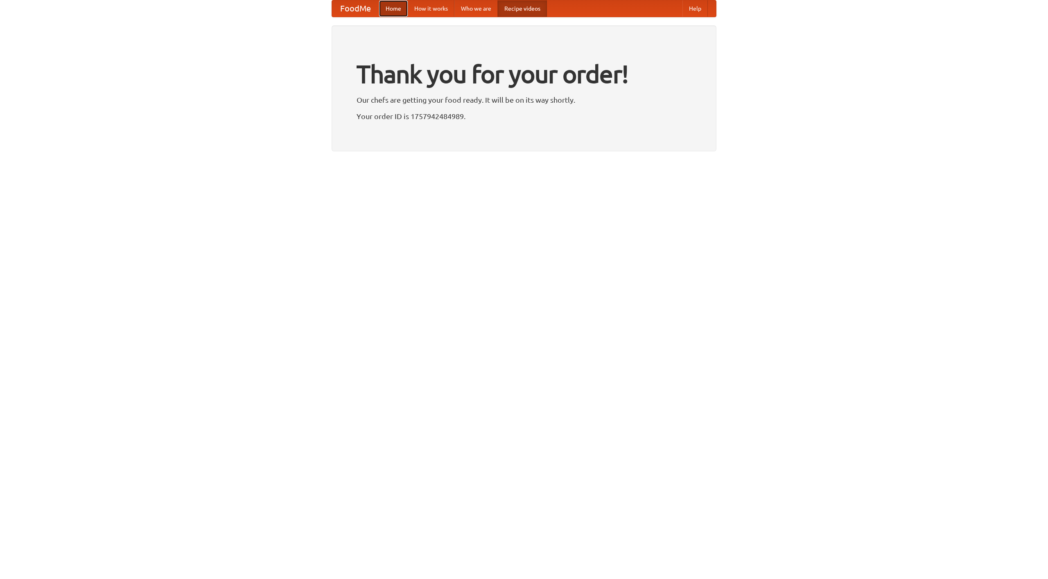 The height and width of the screenshot is (579, 1048). What do you see at coordinates (476, 9) in the screenshot?
I see `a: Who we are` at bounding box center [476, 9].